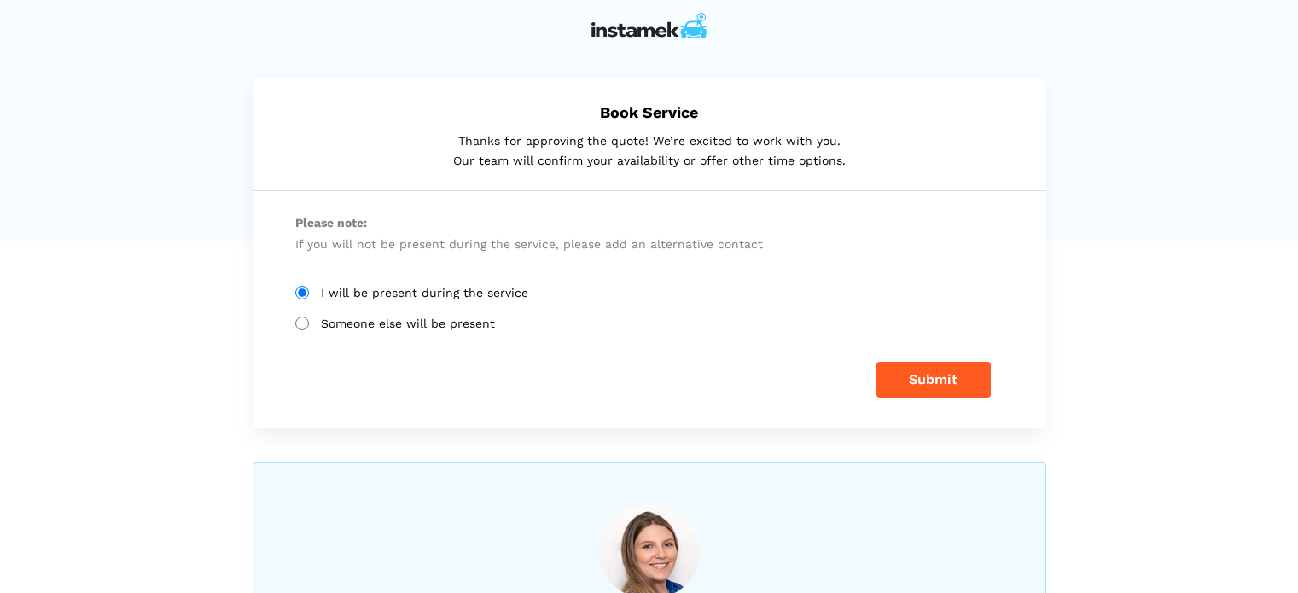  Describe the element at coordinates (302, 323) in the screenshot. I see `input: Someone else will be present` at that location.